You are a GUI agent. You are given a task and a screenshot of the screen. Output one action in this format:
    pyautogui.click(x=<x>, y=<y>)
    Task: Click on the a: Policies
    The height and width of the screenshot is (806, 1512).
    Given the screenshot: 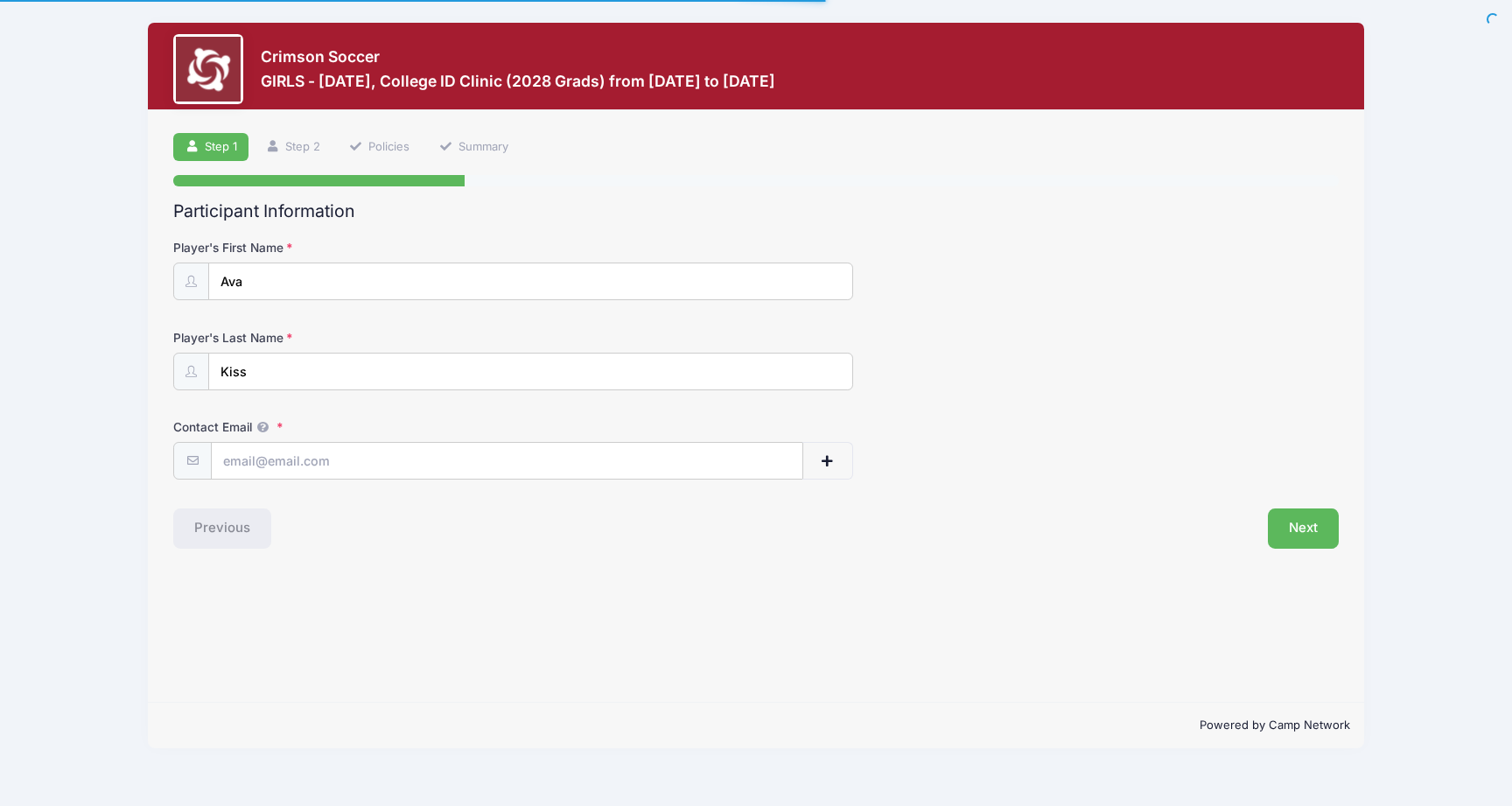 What is the action you would take?
    pyautogui.click(x=380, y=147)
    